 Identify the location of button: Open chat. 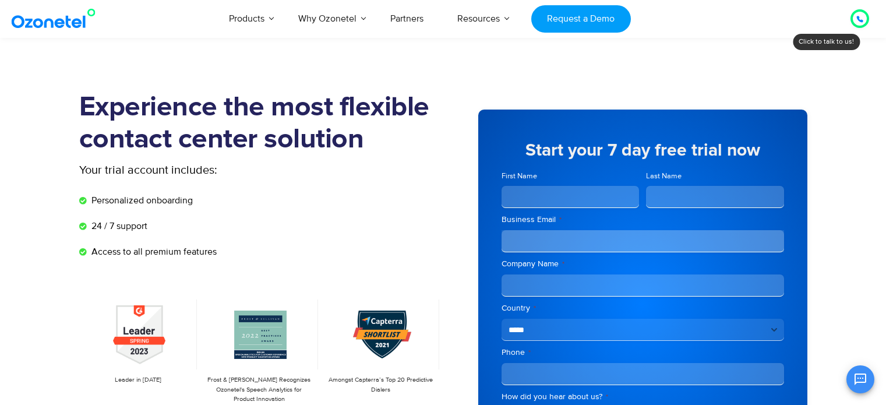
(860, 379).